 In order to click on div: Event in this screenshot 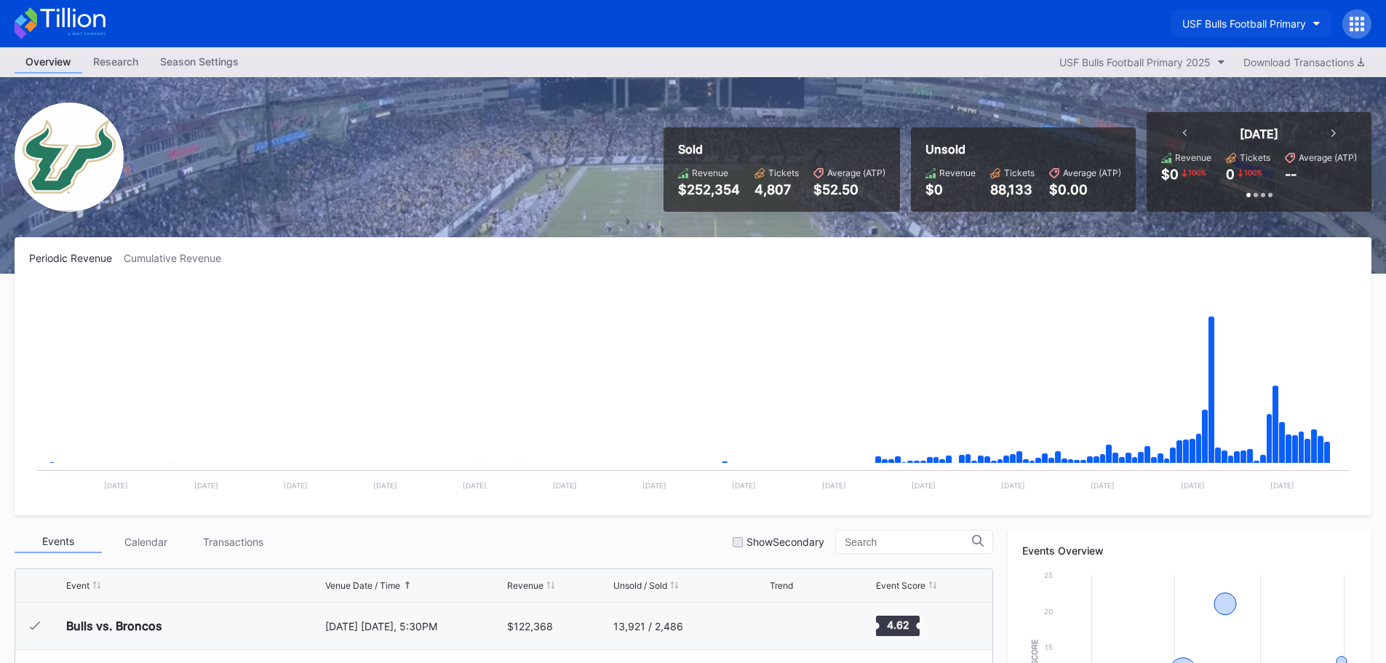, I will do `click(78, 585)`.